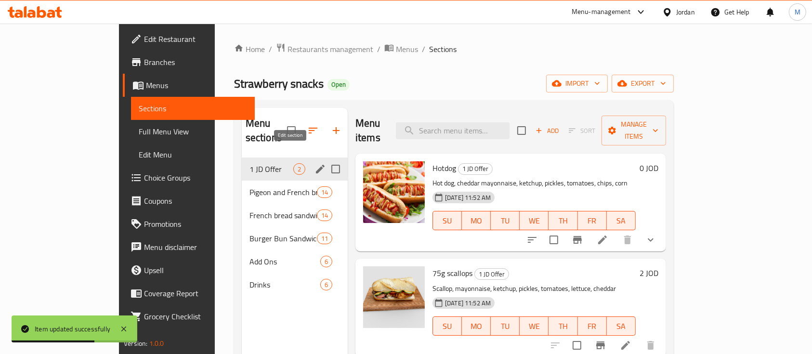 This screenshot has height=354, width=812. Describe the element at coordinates (195, 316) in the screenshot. I see `span: Grocery Checklist` at that location.